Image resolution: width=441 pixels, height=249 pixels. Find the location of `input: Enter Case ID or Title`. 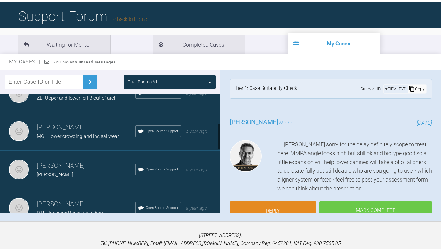

input: Enter Case ID or Title is located at coordinates (44, 82).